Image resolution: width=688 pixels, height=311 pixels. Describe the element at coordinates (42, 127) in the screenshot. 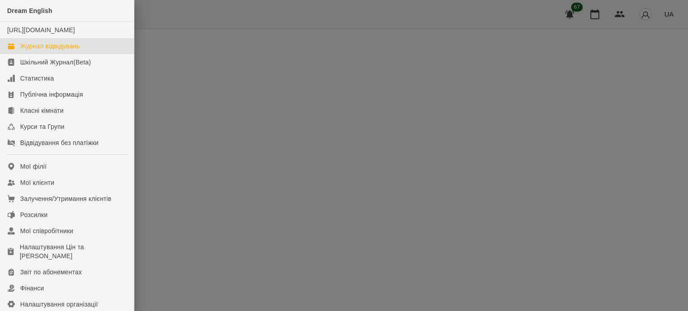

I see `div: Курси та Групи` at that location.